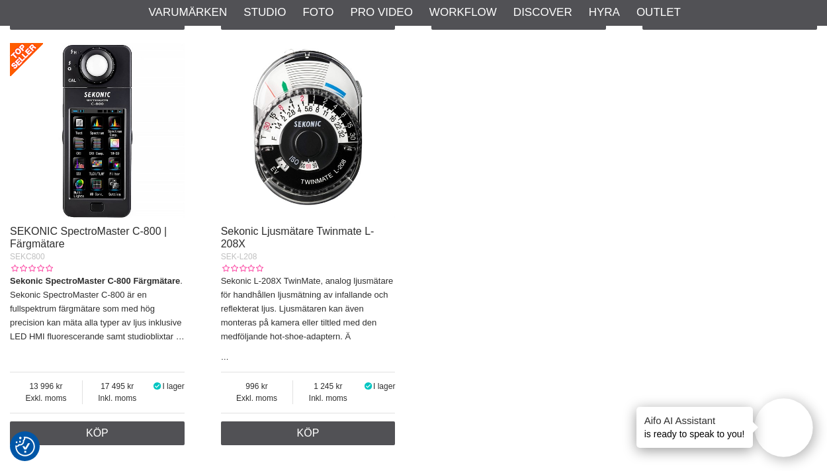  I want to click on p: . Sekonic SpectroMaster C-800 är en fullspektrum färgmätare som med hög precision kan mäta alla t..., so click(97, 309).